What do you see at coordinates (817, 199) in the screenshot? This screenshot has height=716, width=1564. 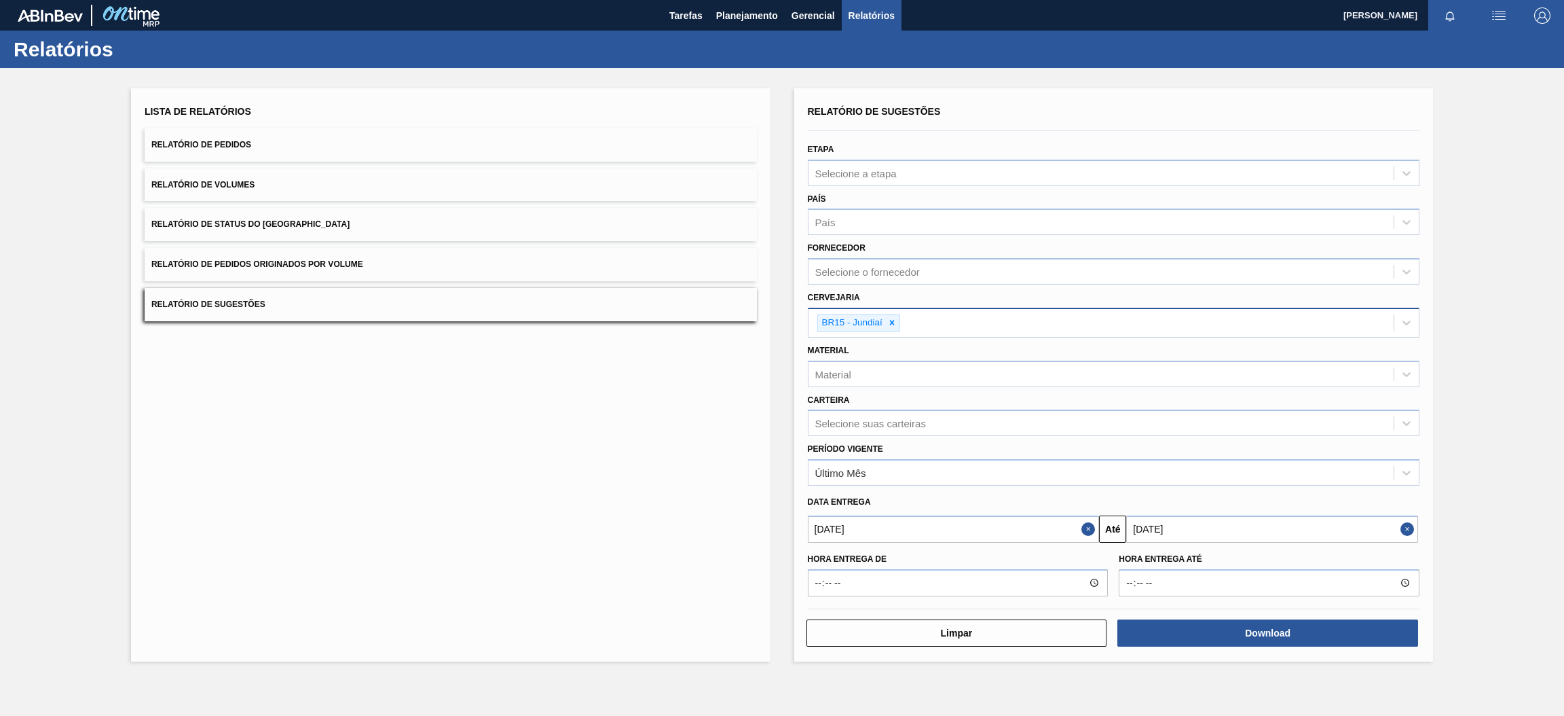 I see `label: País` at bounding box center [817, 199].